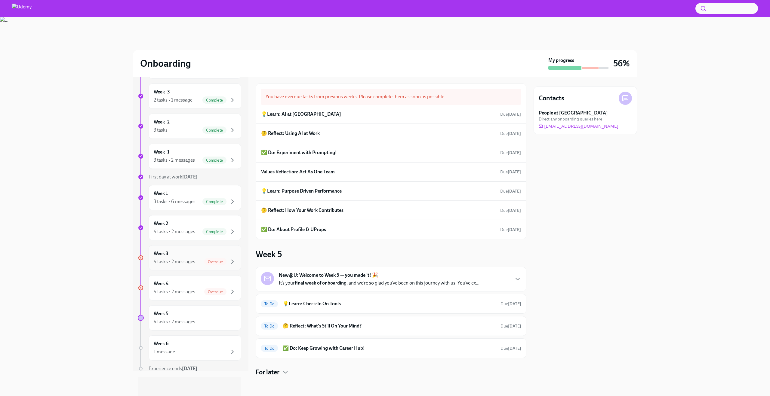 The width and height of the screenshot is (770, 396). What do you see at coordinates (302, 211) in the screenshot?
I see `h6: 🤔 Reflect: How Your Work Contributes` at bounding box center [302, 211].